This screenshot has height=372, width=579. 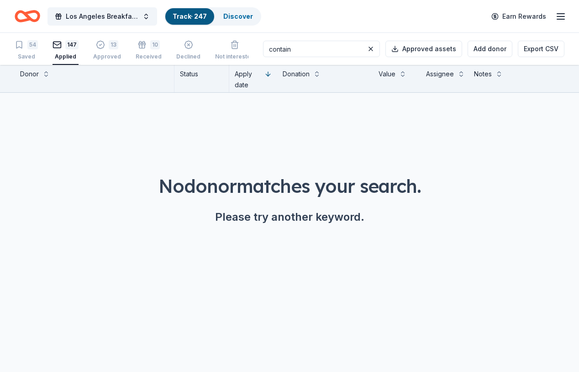 What do you see at coordinates (155, 45) in the screenshot?
I see `div: 10` at bounding box center [155, 45].